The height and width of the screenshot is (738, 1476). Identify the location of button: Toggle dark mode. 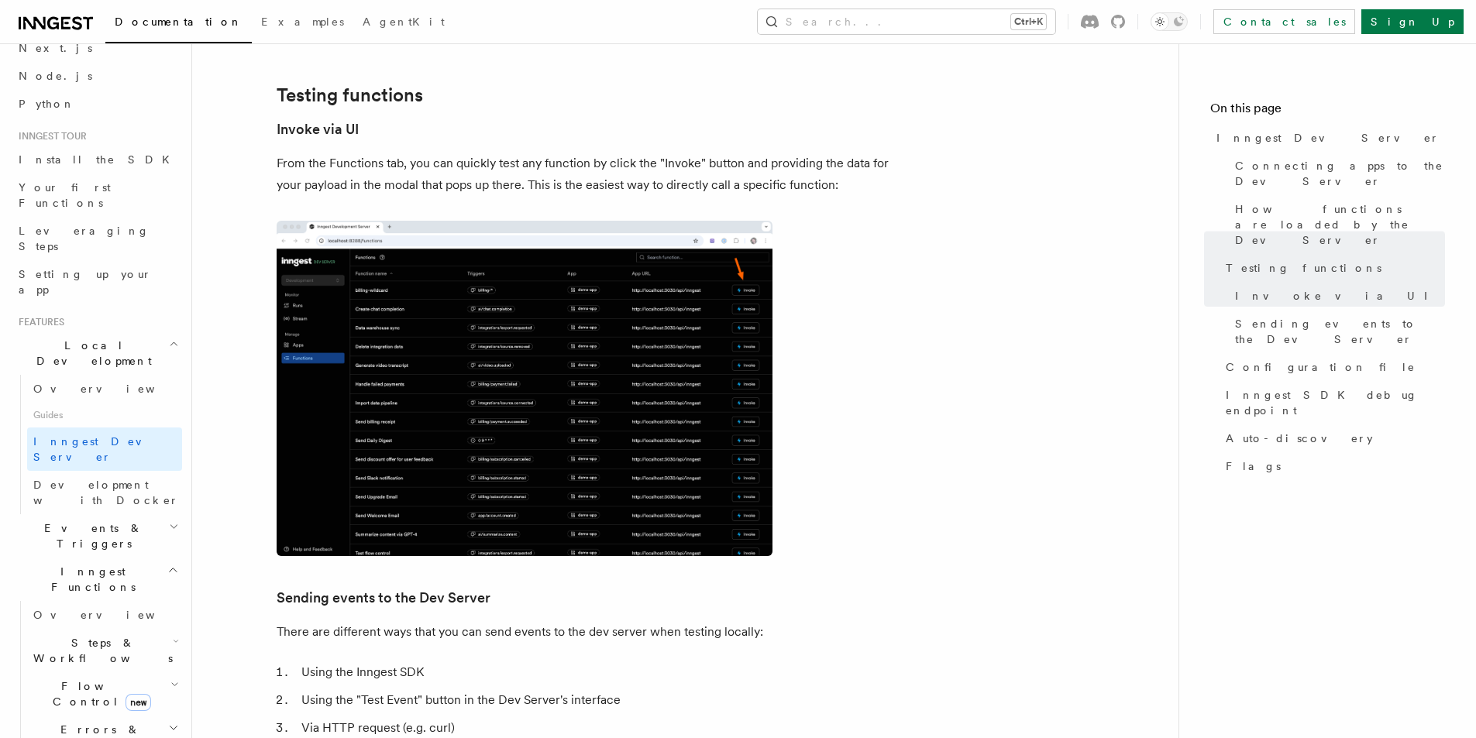
(1169, 22).